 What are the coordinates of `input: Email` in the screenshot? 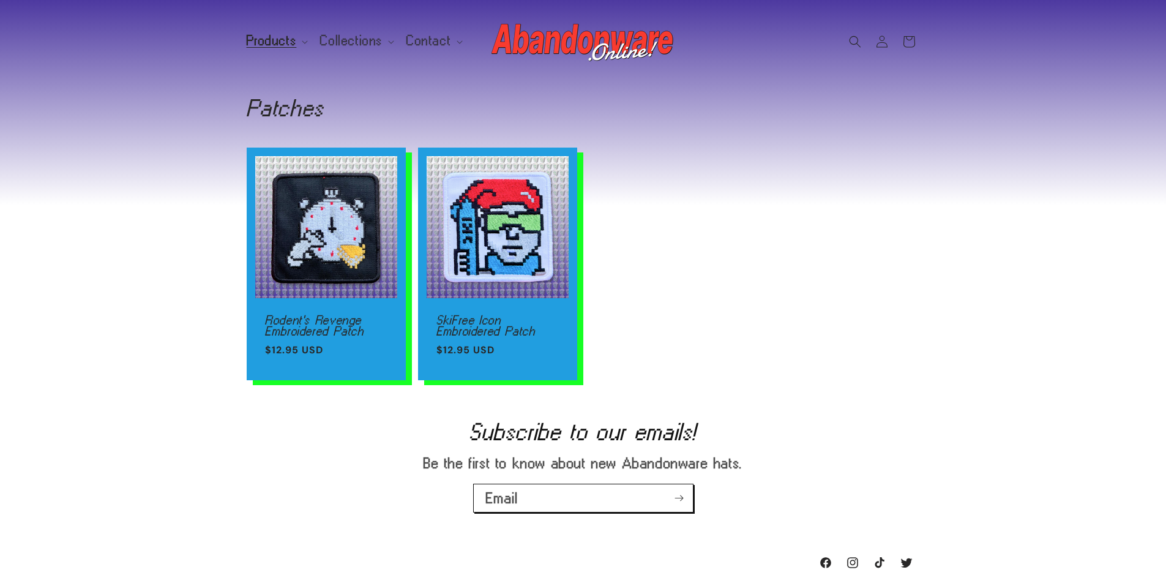 It's located at (583, 497).